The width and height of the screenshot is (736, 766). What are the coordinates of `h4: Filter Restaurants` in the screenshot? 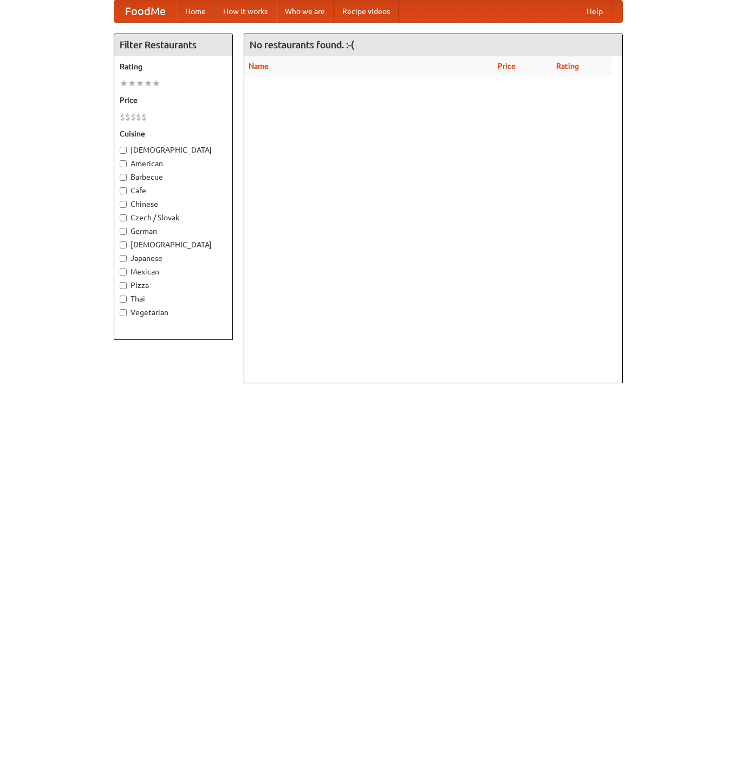 It's located at (173, 45).